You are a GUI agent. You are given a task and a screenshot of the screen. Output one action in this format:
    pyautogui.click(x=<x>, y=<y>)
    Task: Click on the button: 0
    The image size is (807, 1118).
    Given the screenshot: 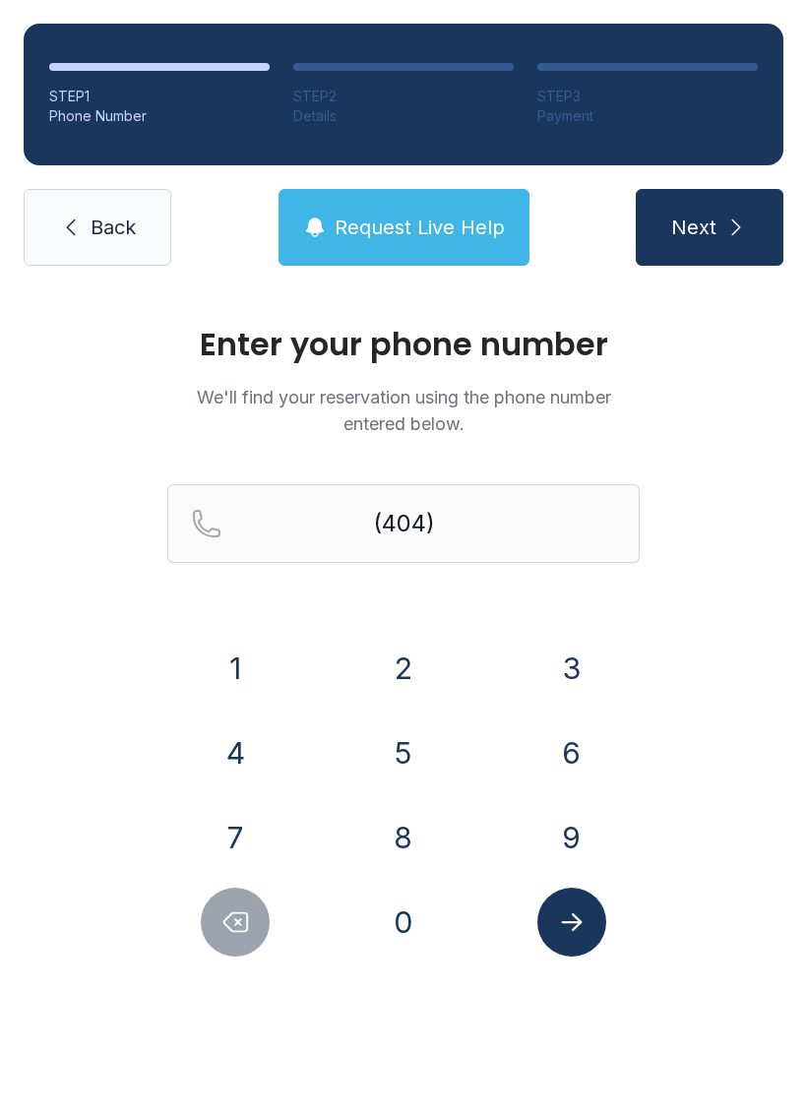 What is the action you would take?
    pyautogui.click(x=404, y=922)
    